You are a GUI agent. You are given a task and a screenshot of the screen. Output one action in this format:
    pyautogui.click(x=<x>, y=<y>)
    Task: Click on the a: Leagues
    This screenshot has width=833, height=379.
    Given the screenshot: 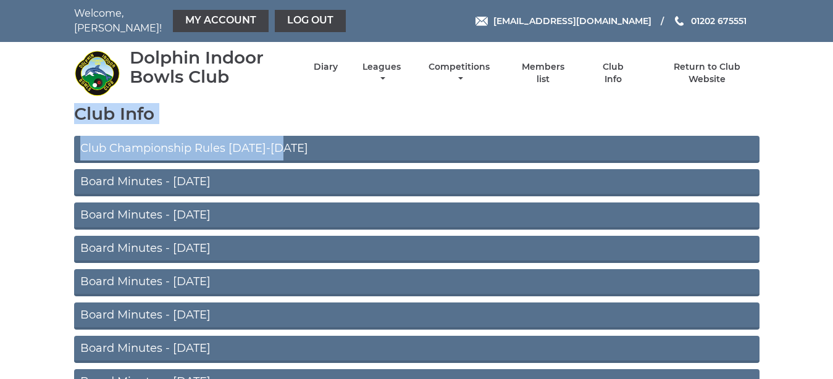 What is the action you would take?
    pyautogui.click(x=382, y=73)
    